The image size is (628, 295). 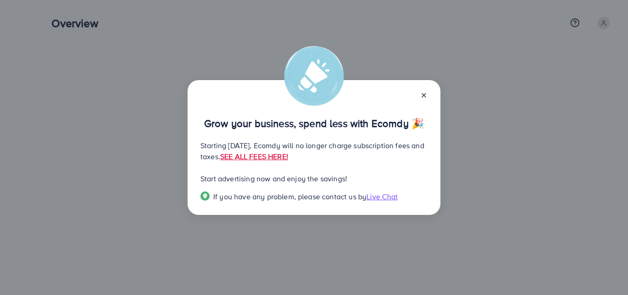 I want to click on span: If you have any problem, please contact us by, so click(x=290, y=196).